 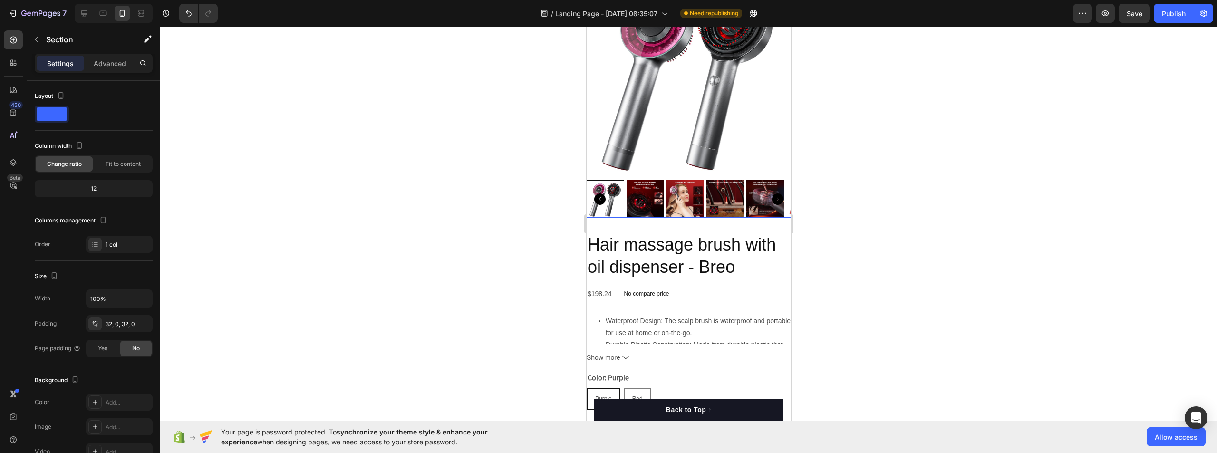 What do you see at coordinates (43, 427) in the screenshot?
I see `div: Image` at bounding box center [43, 427].